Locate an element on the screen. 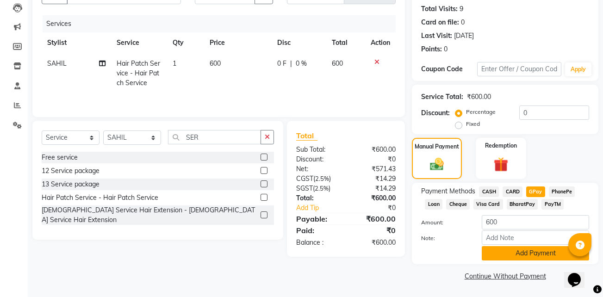 The width and height of the screenshot is (603, 297). span: CASH is located at coordinates (488, 191).